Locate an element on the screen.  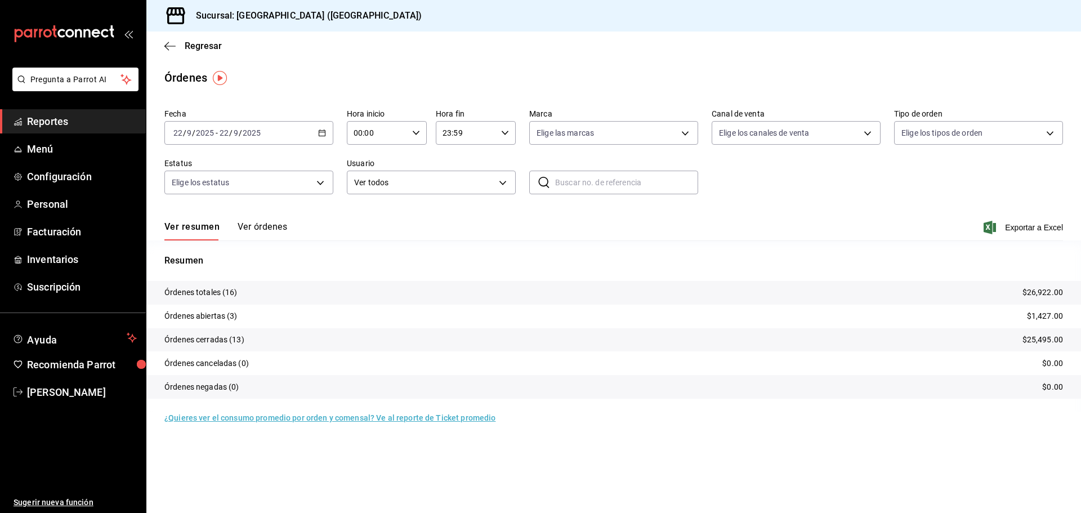
span: Configuración is located at coordinates (82, 176).